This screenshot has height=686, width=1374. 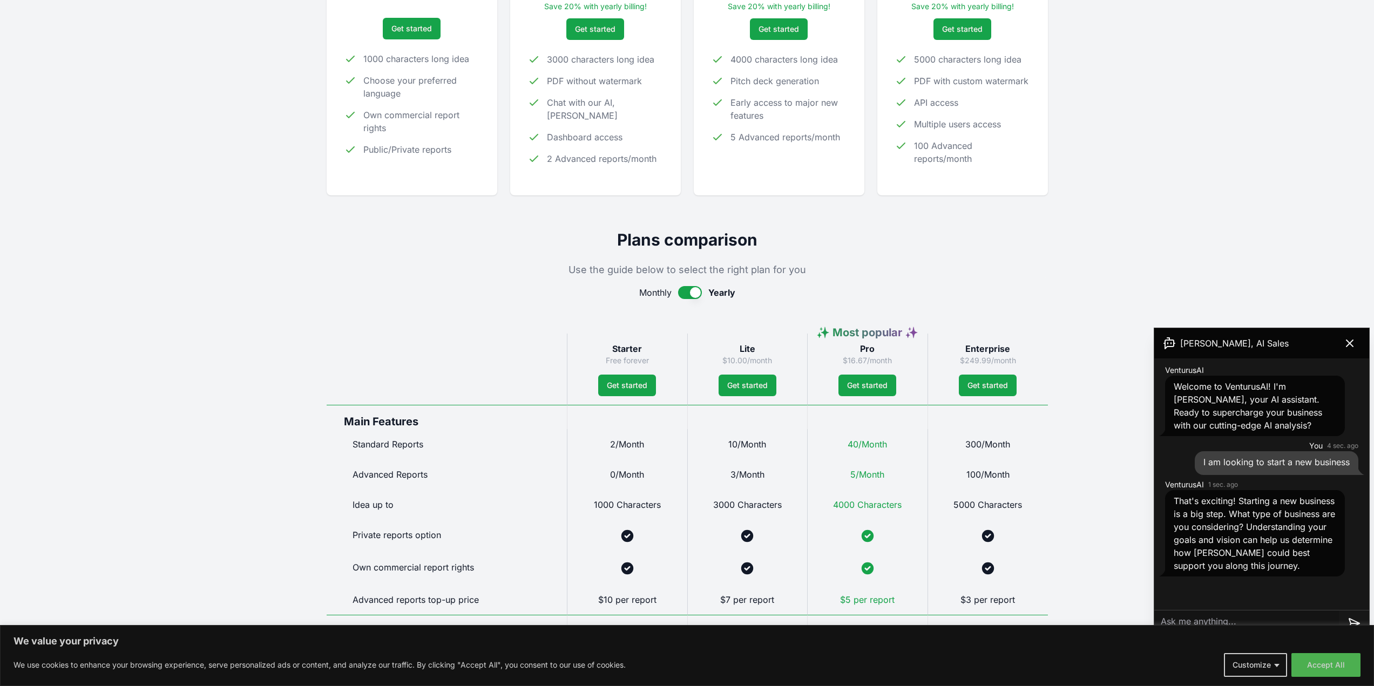 What do you see at coordinates (627, 474) in the screenshot?
I see `span: 0/Month` at bounding box center [627, 474].